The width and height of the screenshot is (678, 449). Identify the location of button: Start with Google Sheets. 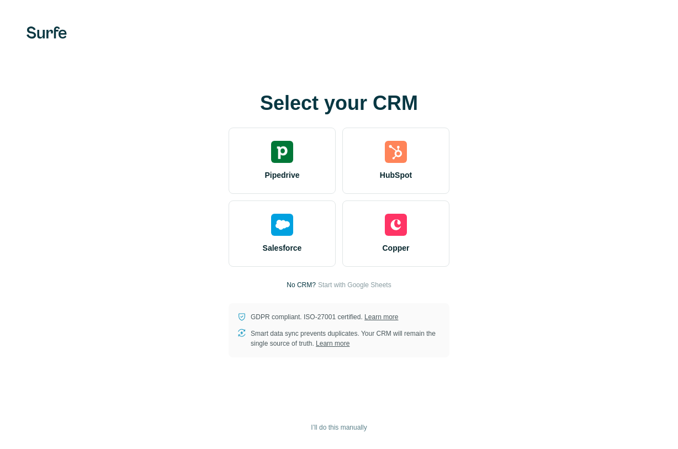
(354, 285).